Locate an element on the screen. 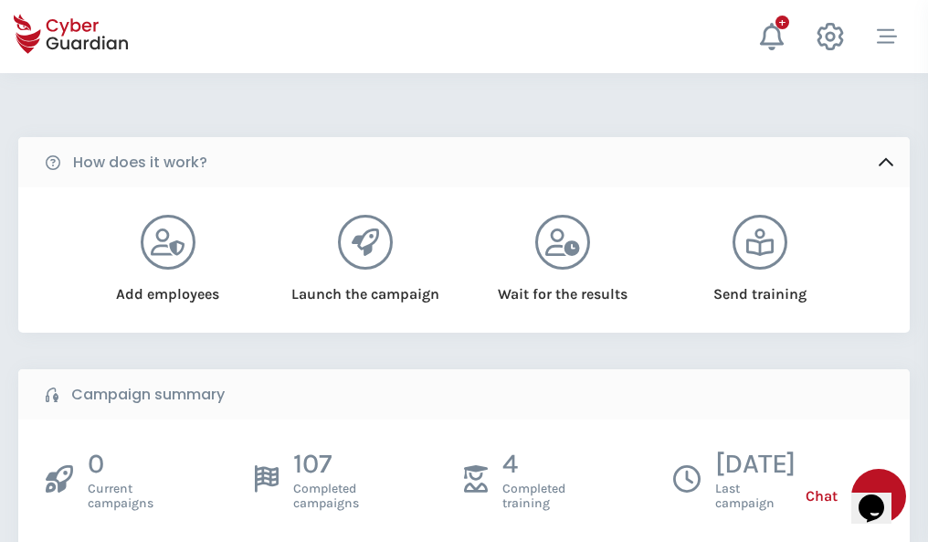 The height and width of the screenshot is (542, 928). div: Launch the campaign is located at coordinates (364, 287).